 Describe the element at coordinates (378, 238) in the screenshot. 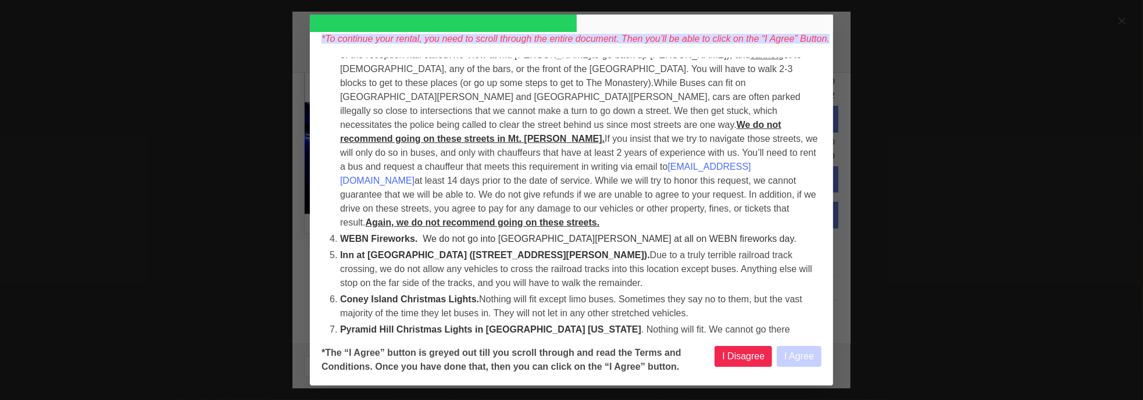

I see `strong: WEBN Fireworks.` at that location.